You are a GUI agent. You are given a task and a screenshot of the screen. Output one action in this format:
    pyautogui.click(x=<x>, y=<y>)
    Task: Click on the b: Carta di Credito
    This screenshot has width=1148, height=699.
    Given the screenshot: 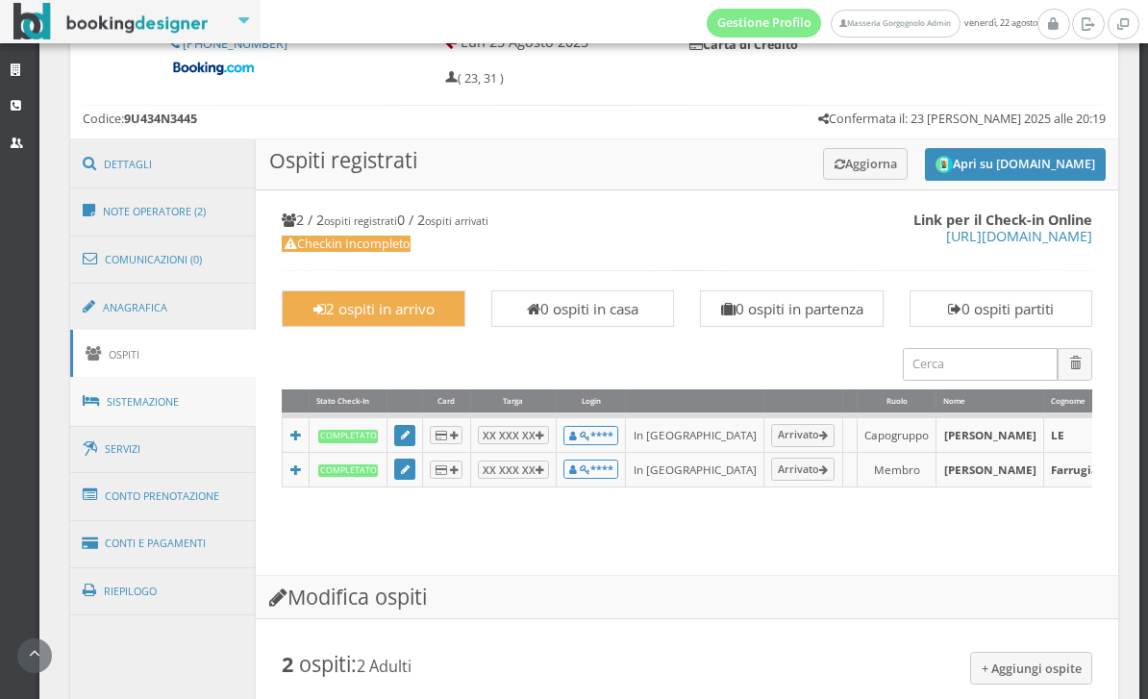 What is the action you would take?
    pyautogui.click(x=743, y=44)
    